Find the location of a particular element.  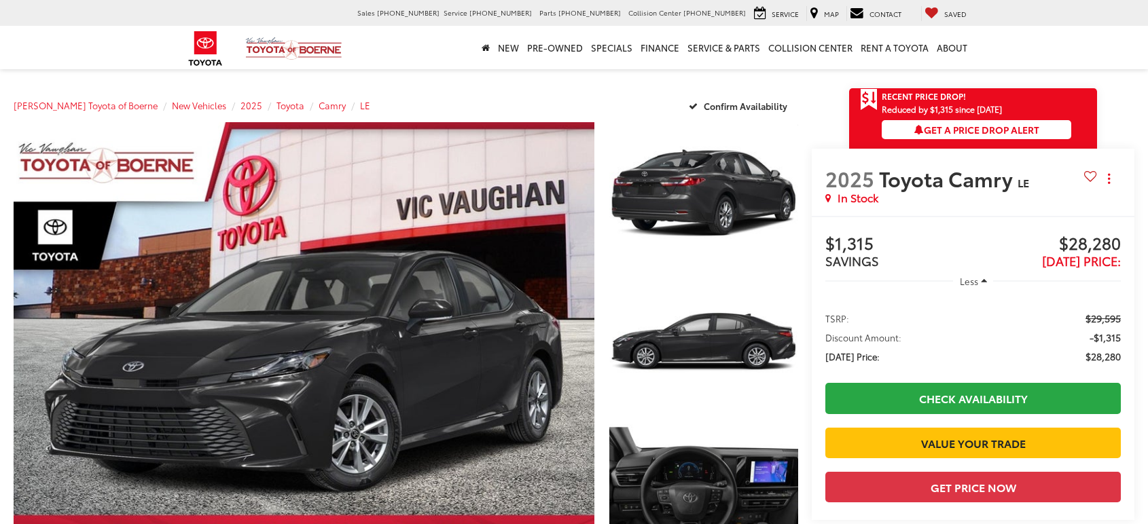

span: Less is located at coordinates (969, 281).